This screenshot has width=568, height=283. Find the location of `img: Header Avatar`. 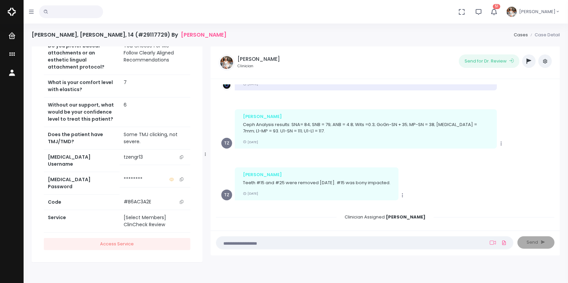

img: Header Avatar is located at coordinates (511, 12).